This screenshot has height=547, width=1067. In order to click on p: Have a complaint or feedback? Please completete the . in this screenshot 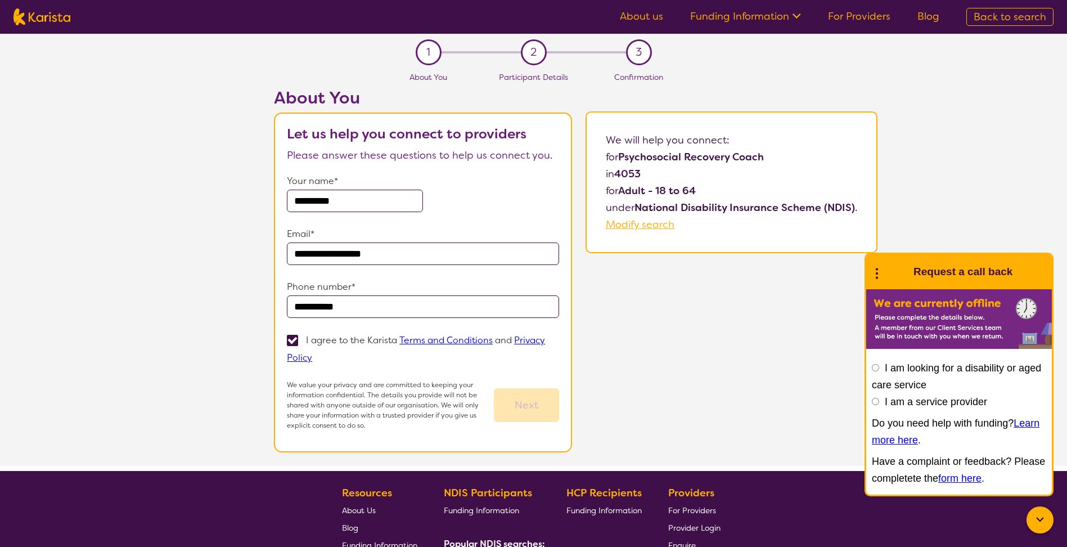, I will do `click(959, 470)`.